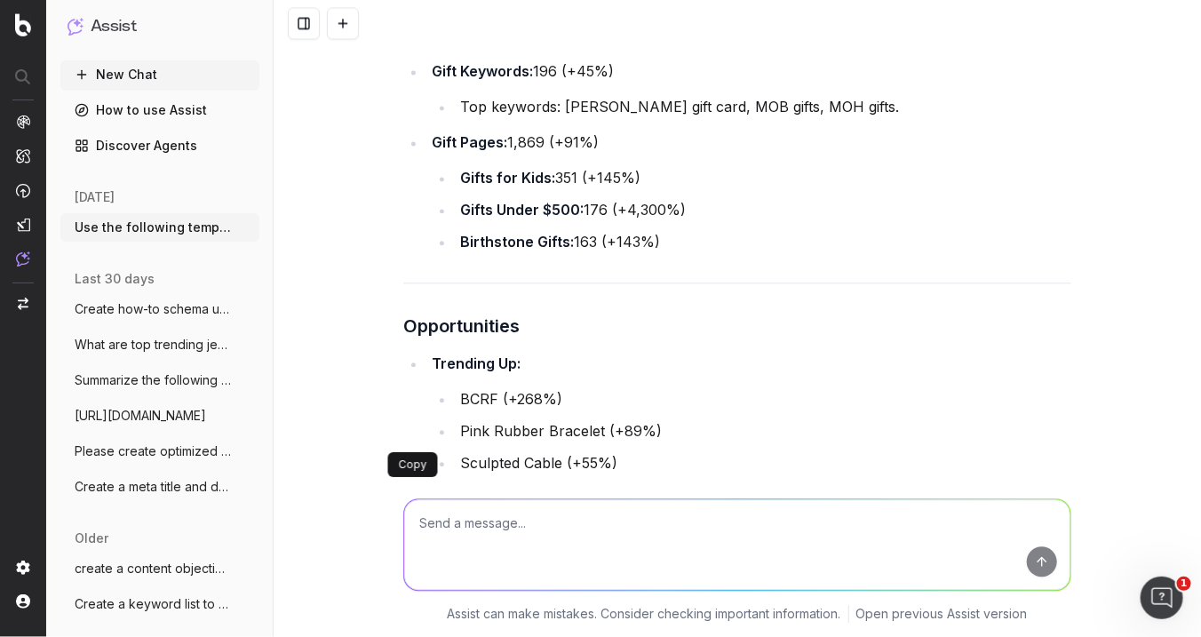 The image size is (1201, 637). Describe the element at coordinates (749, 89) in the screenshot. I see `li: 196 (+45%)` at that location.